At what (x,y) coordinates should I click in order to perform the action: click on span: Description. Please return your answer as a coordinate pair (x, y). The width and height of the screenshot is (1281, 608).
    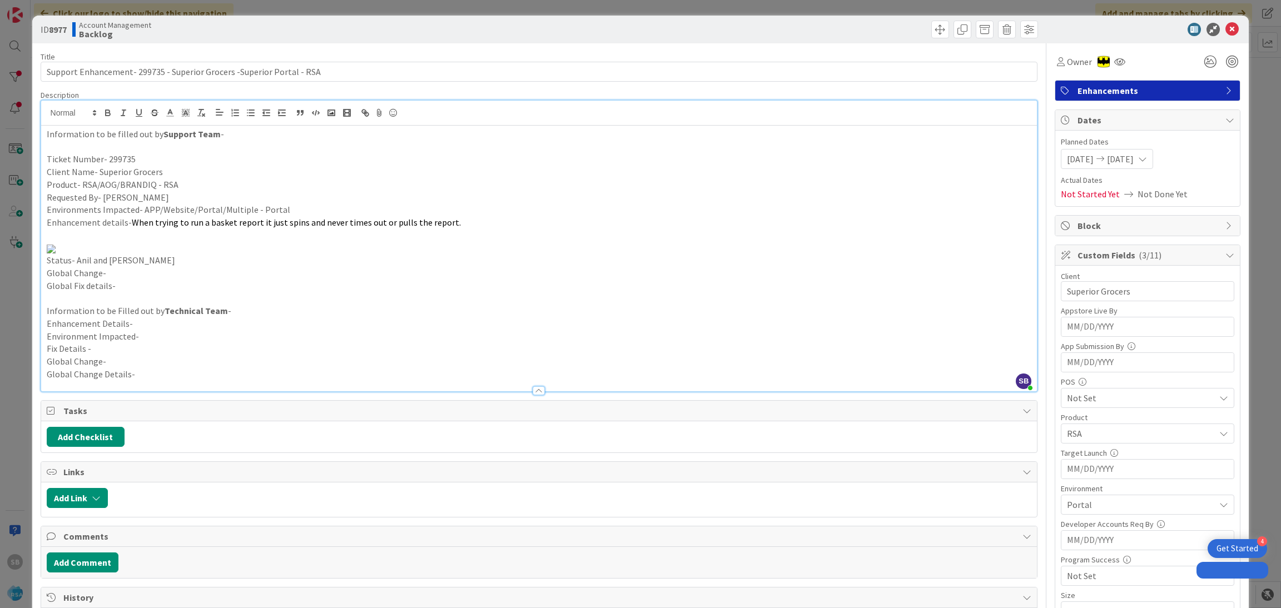
    Looking at the image, I should click on (60, 95).